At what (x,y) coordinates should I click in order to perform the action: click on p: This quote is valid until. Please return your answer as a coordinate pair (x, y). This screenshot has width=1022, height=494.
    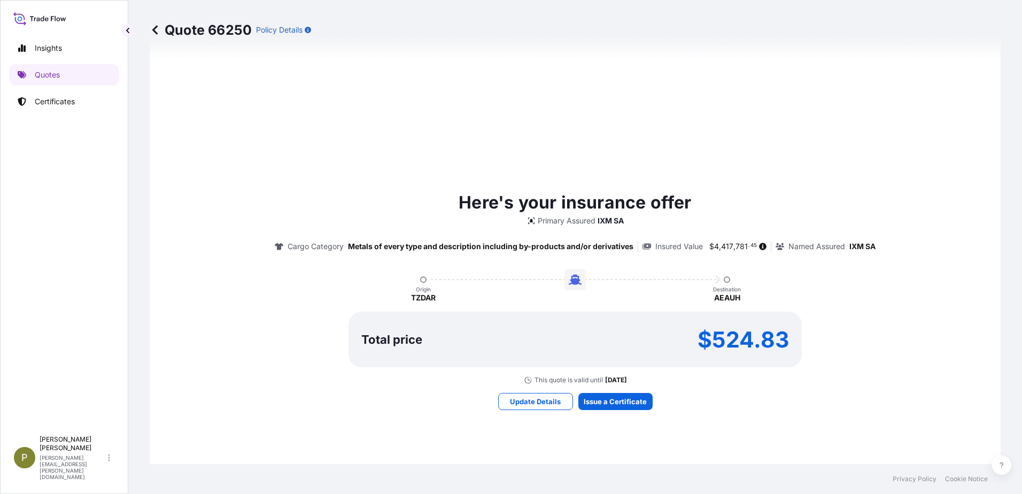
    Looking at the image, I should click on (569, 380).